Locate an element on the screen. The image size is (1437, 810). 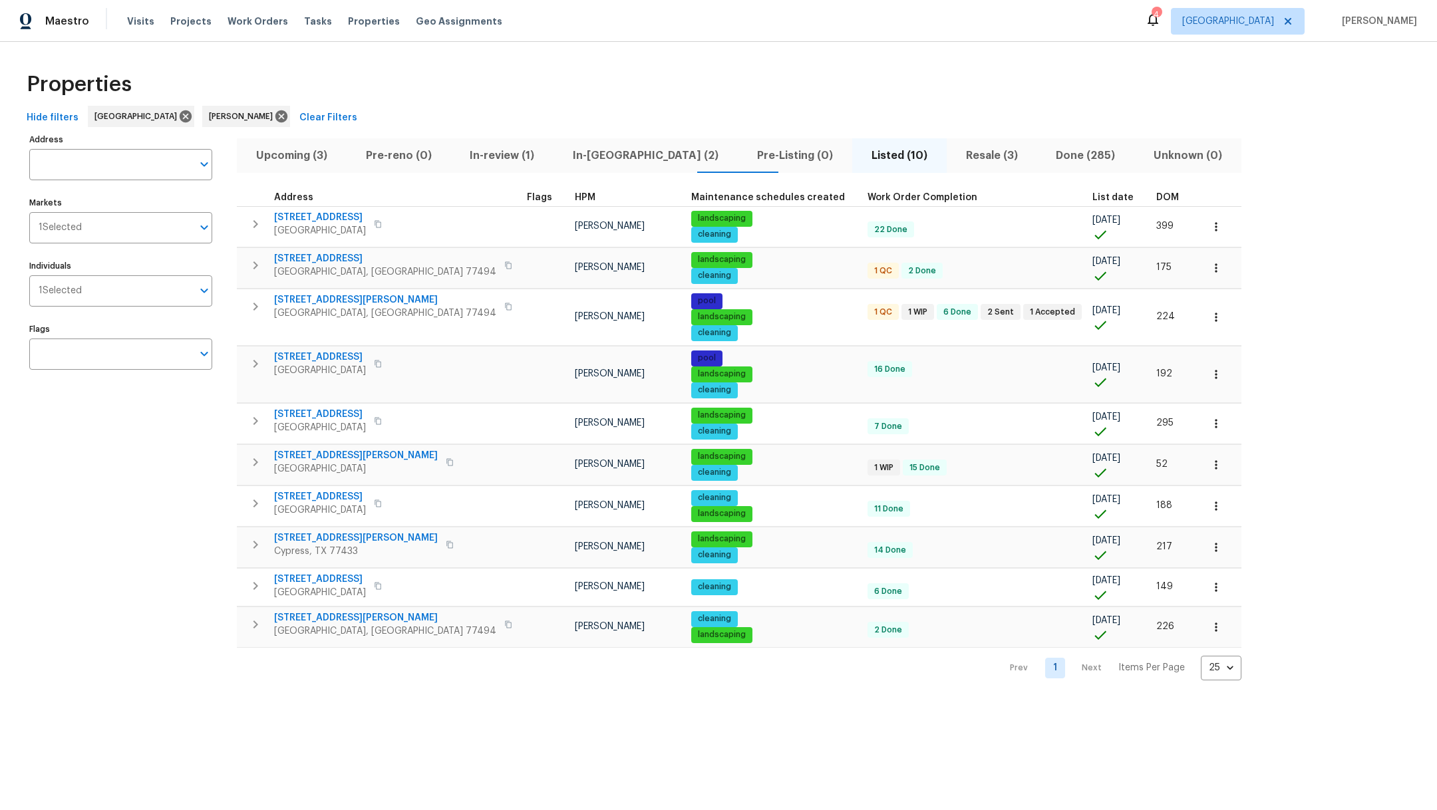
div: 4 is located at coordinates (1156, 15).